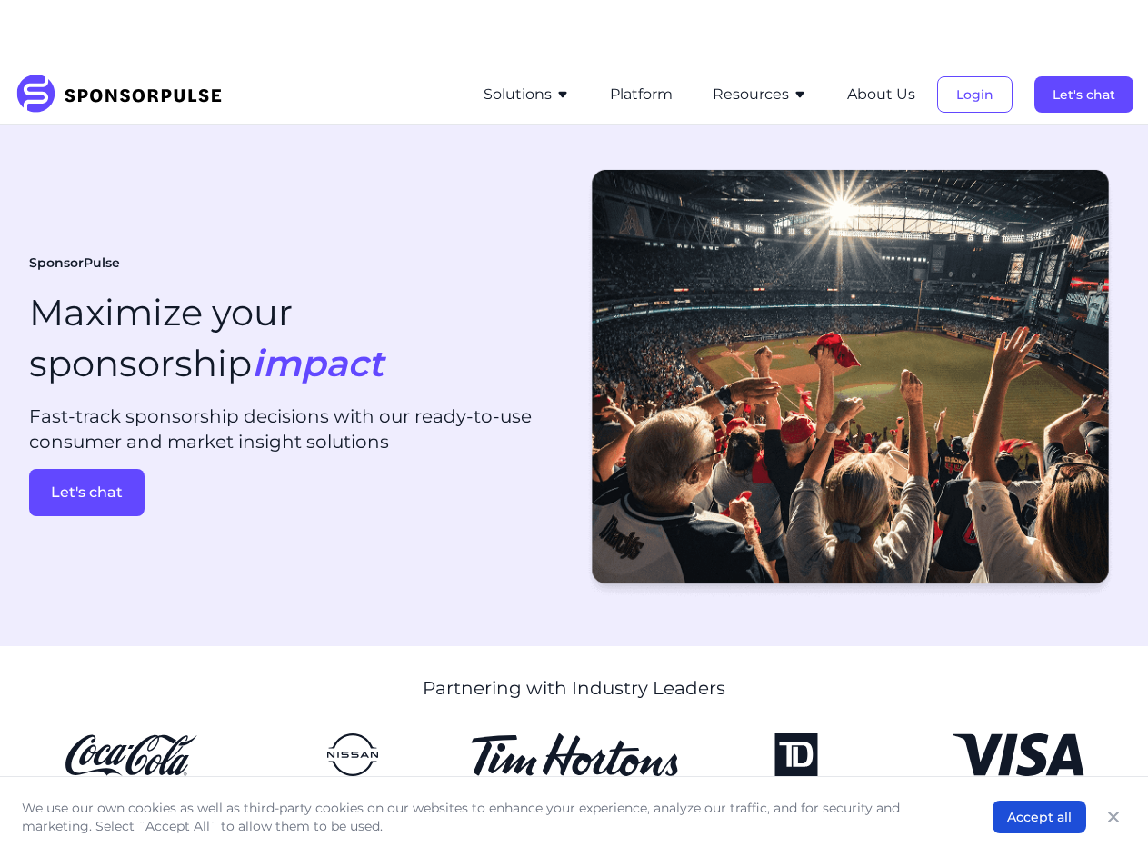 Image resolution: width=1148 pixels, height=857 pixels. I want to click on button: About Us, so click(881, 95).